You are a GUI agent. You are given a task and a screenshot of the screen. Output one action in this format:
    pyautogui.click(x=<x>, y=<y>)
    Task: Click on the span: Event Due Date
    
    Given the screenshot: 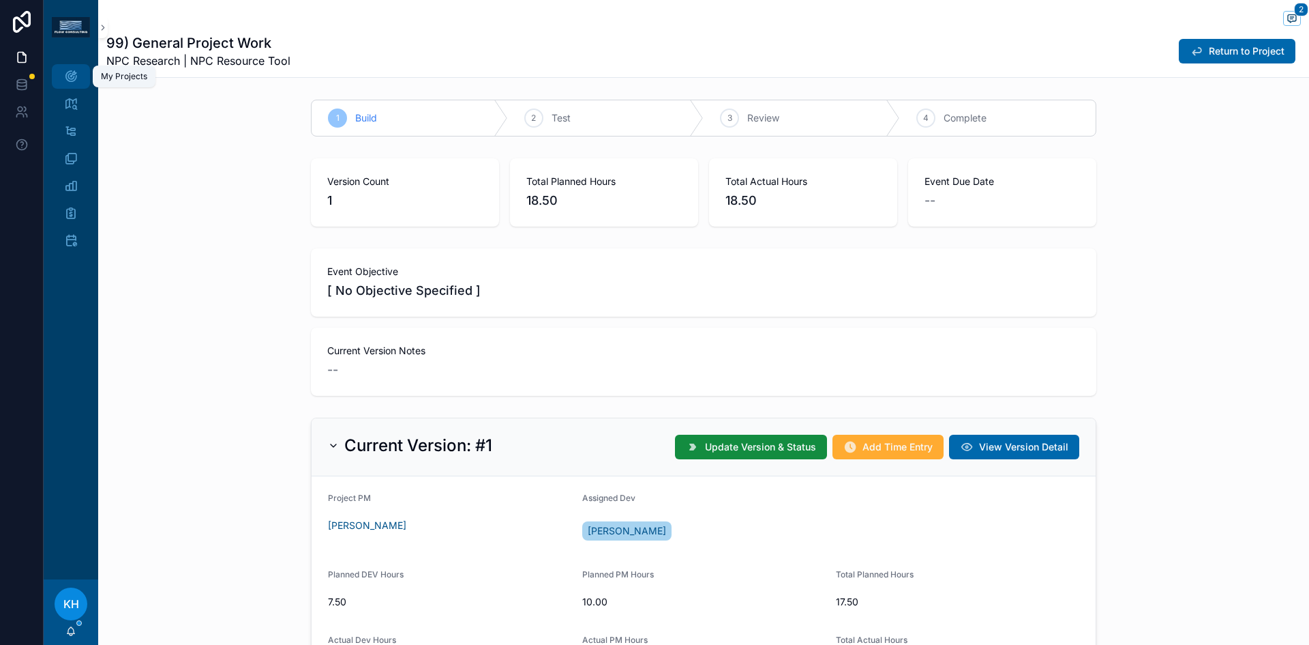 What is the action you would take?
    pyautogui.click(x=1003, y=181)
    